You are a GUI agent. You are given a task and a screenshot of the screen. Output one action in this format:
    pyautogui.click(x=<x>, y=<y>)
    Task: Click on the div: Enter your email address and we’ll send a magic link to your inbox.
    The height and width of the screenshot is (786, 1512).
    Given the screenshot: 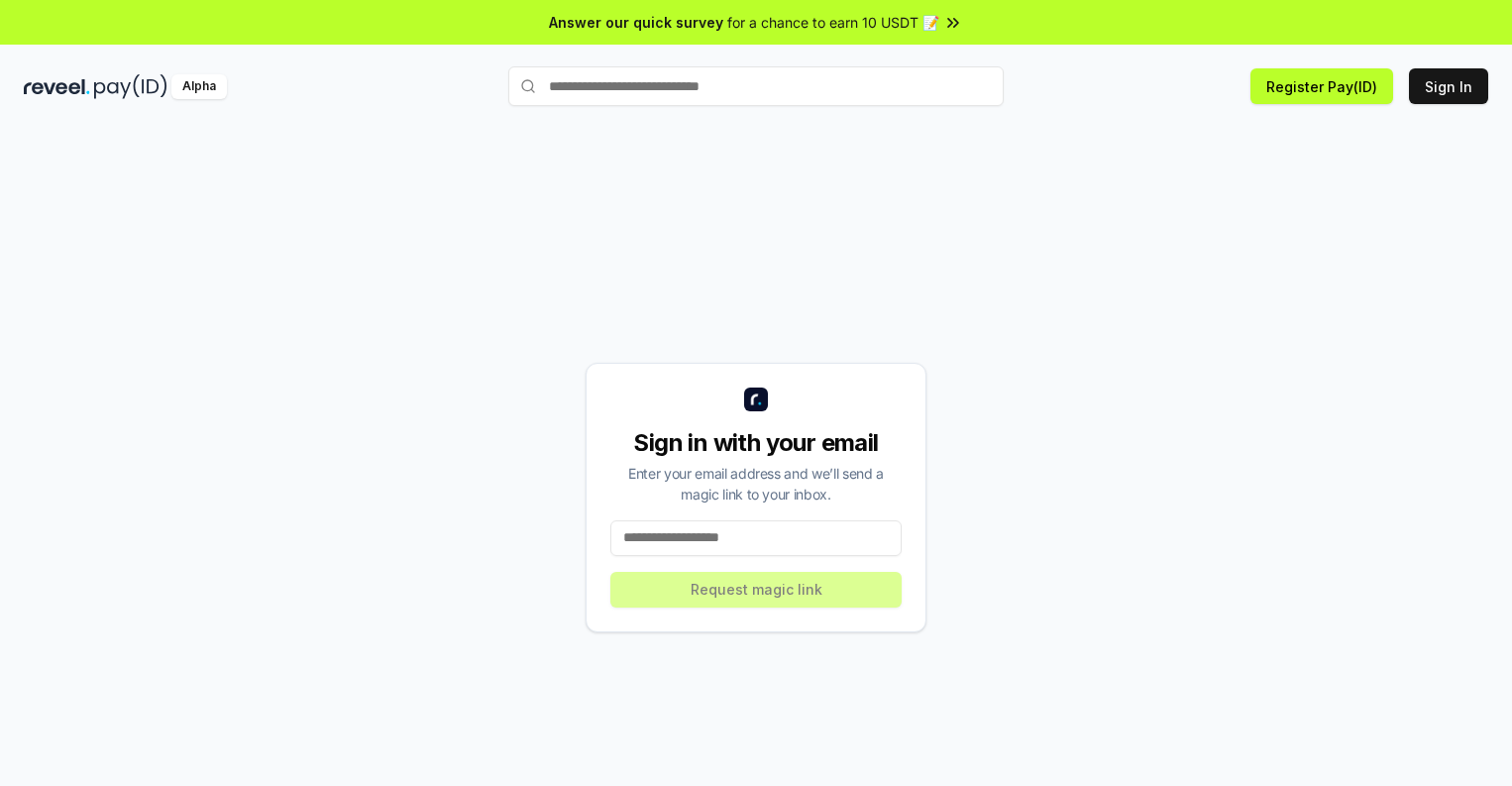 What is the action you would take?
    pyautogui.click(x=756, y=484)
    